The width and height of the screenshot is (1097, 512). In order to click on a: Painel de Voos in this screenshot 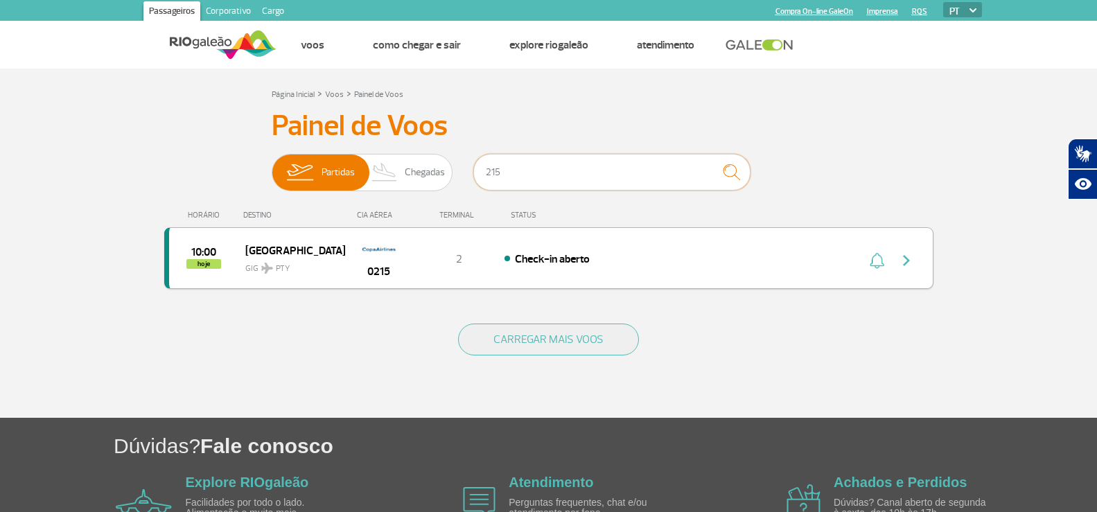, I will do `click(378, 94)`.